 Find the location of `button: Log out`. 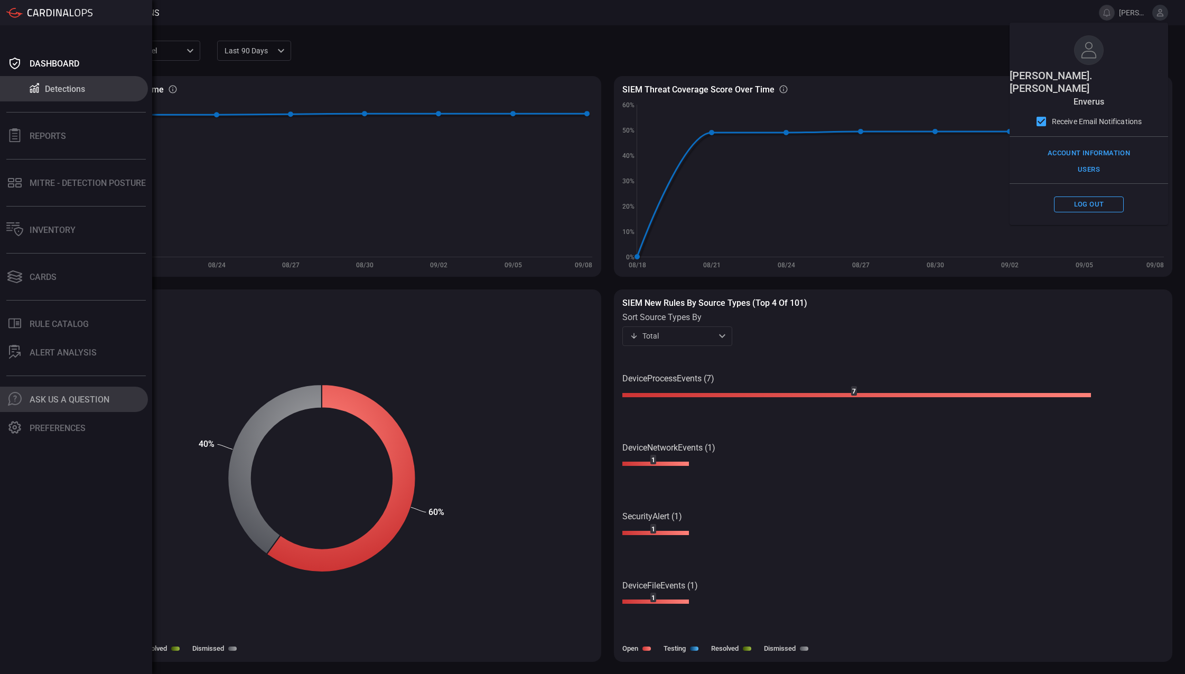

button: Log out is located at coordinates (1089, 204).